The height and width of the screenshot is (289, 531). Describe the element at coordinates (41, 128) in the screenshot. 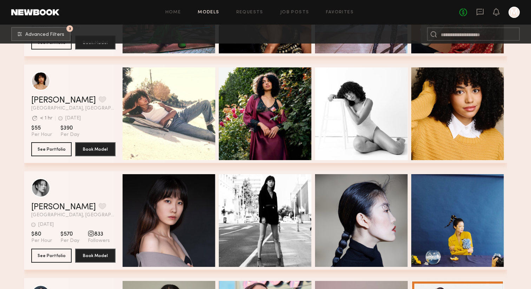

I see `span: $55` at that location.